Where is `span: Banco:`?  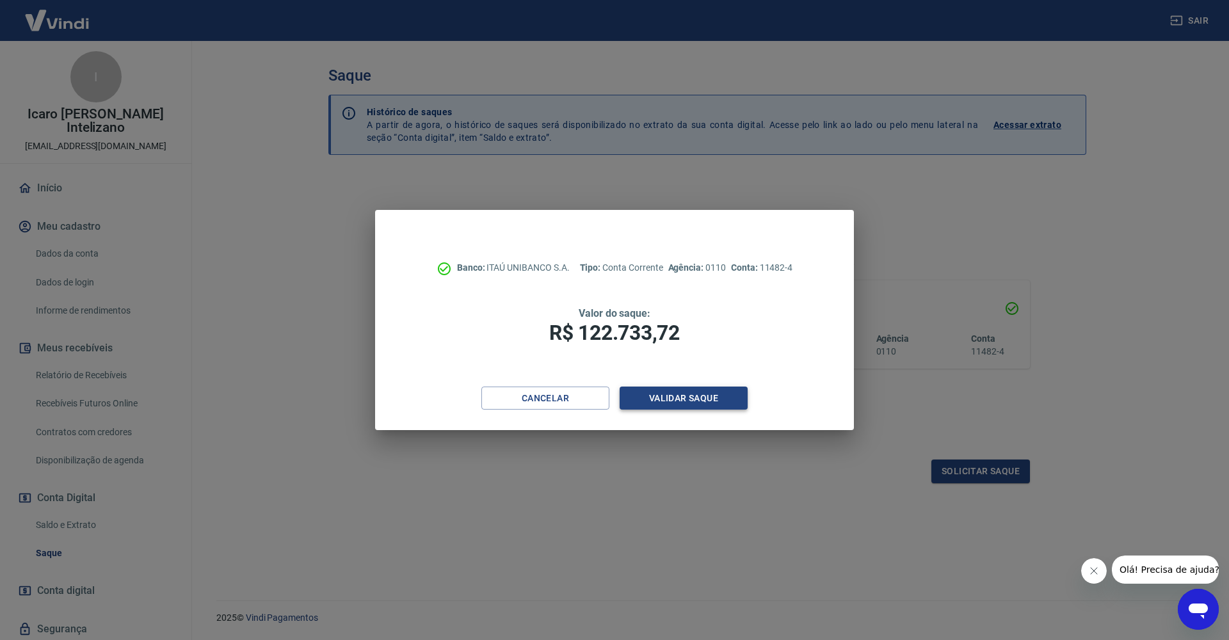 span: Banco: is located at coordinates (472, 268).